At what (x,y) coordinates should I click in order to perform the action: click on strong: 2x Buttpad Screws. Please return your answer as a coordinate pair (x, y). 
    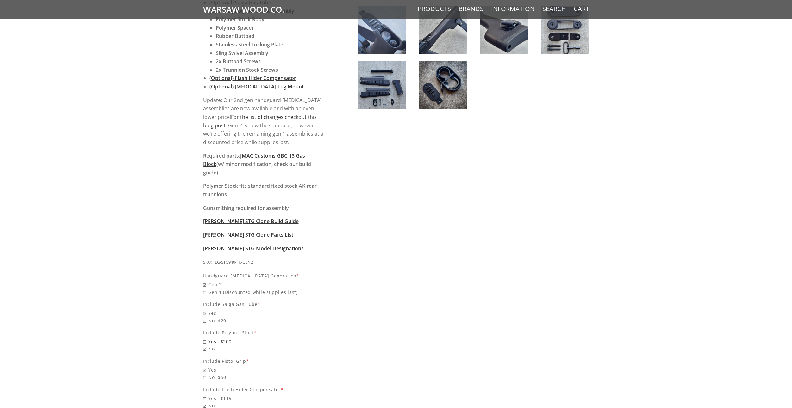
    Looking at the image, I should click on (238, 61).